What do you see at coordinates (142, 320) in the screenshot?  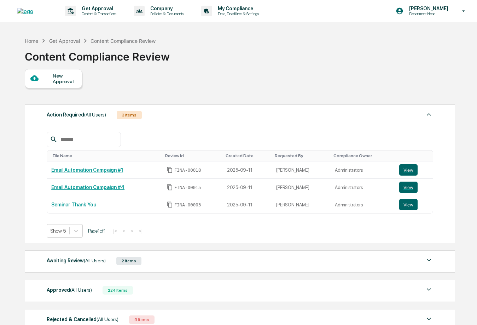 I see `div: 5 Items` at bounding box center [142, 320].